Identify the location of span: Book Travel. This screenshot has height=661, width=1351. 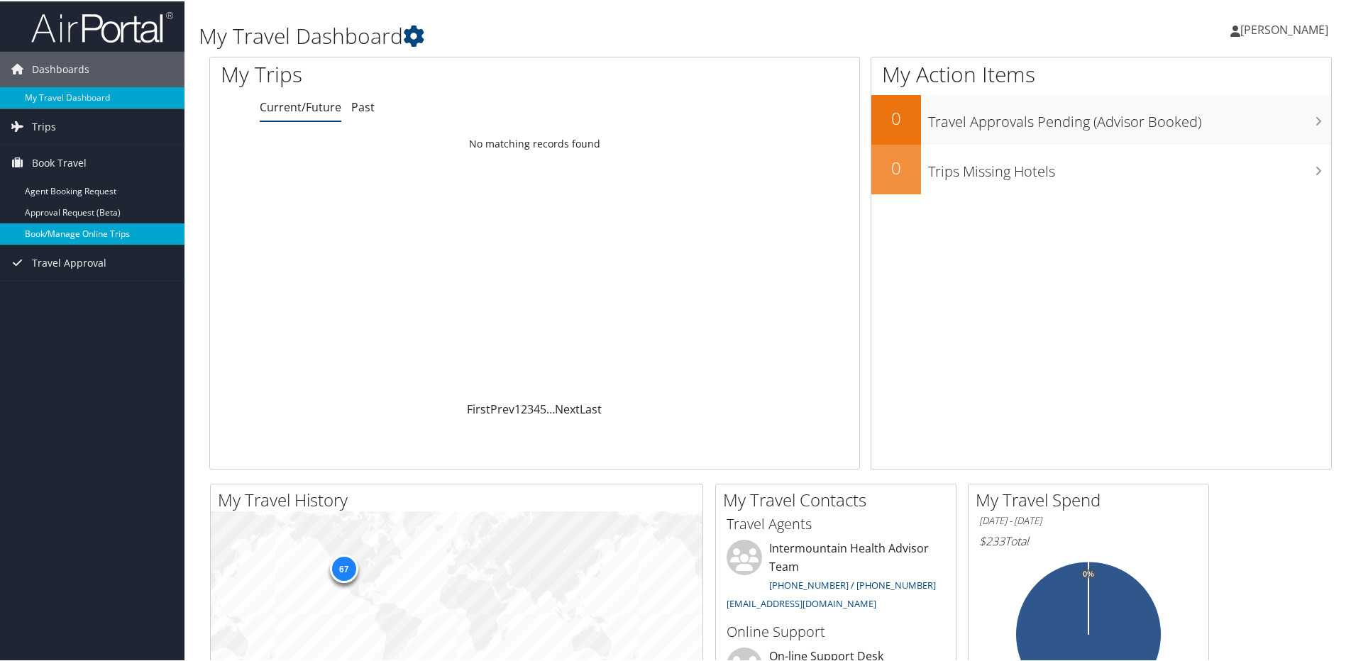
(59, 162).